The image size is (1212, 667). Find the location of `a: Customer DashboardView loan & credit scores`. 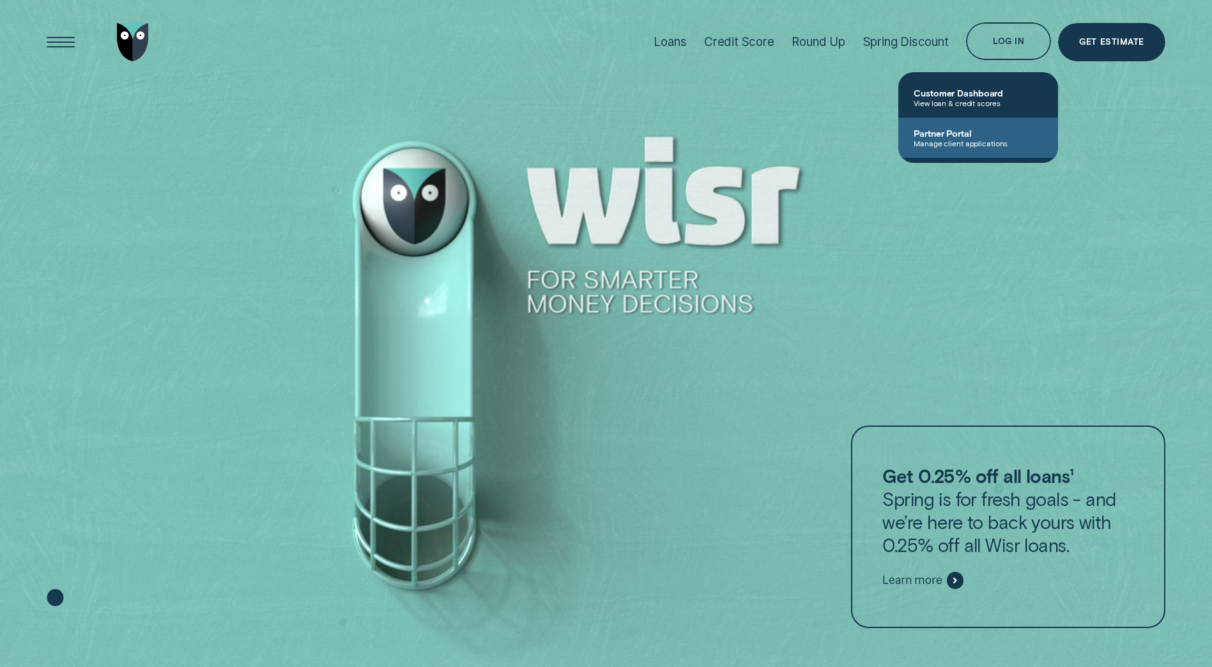

a: Customer DashboardView loan & credit scores is located at coordinates (978, 97).